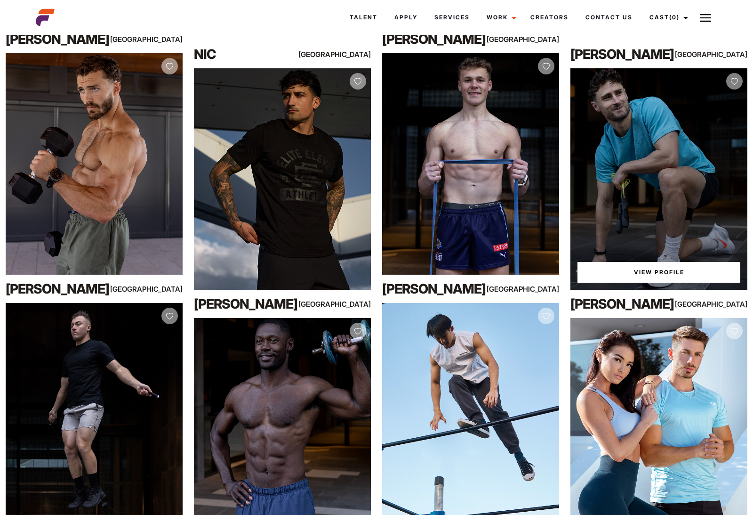 The width and height of the screenshot is (753, 515). What do you see at coordinates (659, 272) in the screenshot?
I see `a: View Neil O'sProfile` at bounding box center [659, 272].